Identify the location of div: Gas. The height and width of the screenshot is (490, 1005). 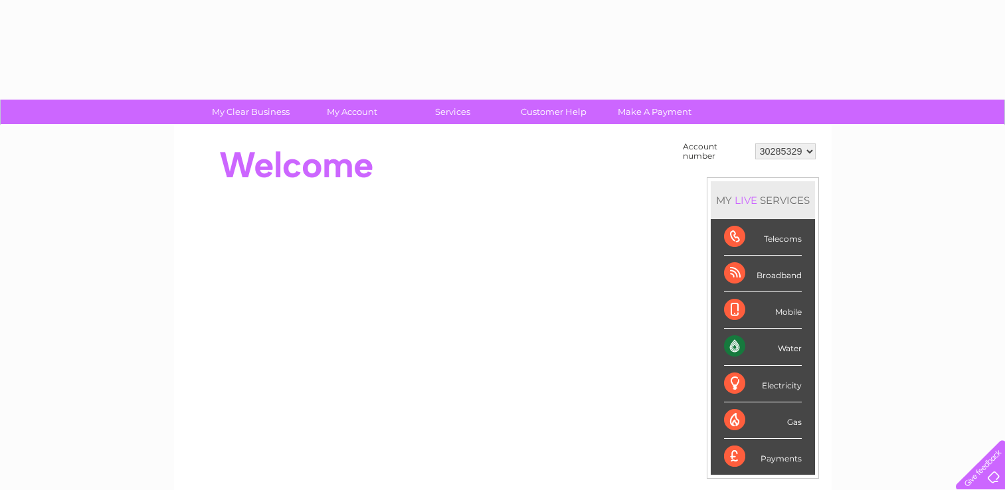
(762, 420).